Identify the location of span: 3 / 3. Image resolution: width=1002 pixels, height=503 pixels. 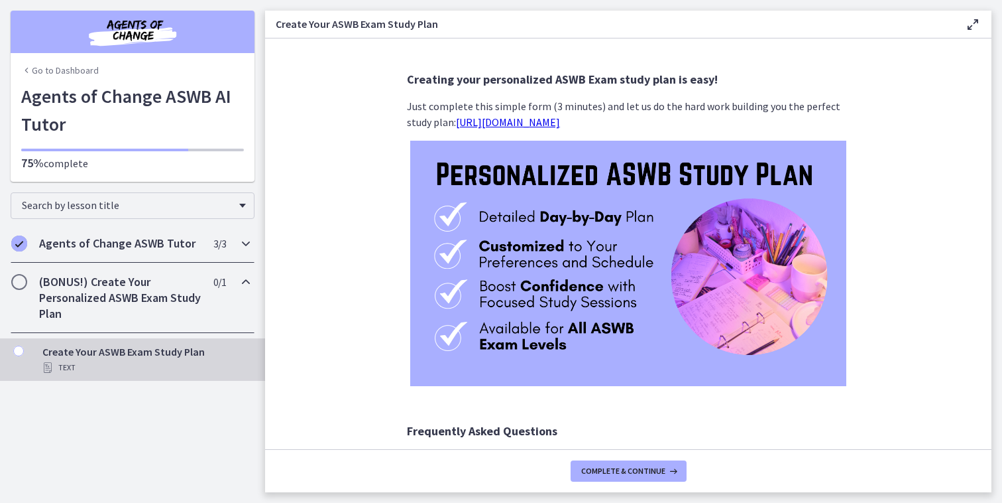
(219, 243).